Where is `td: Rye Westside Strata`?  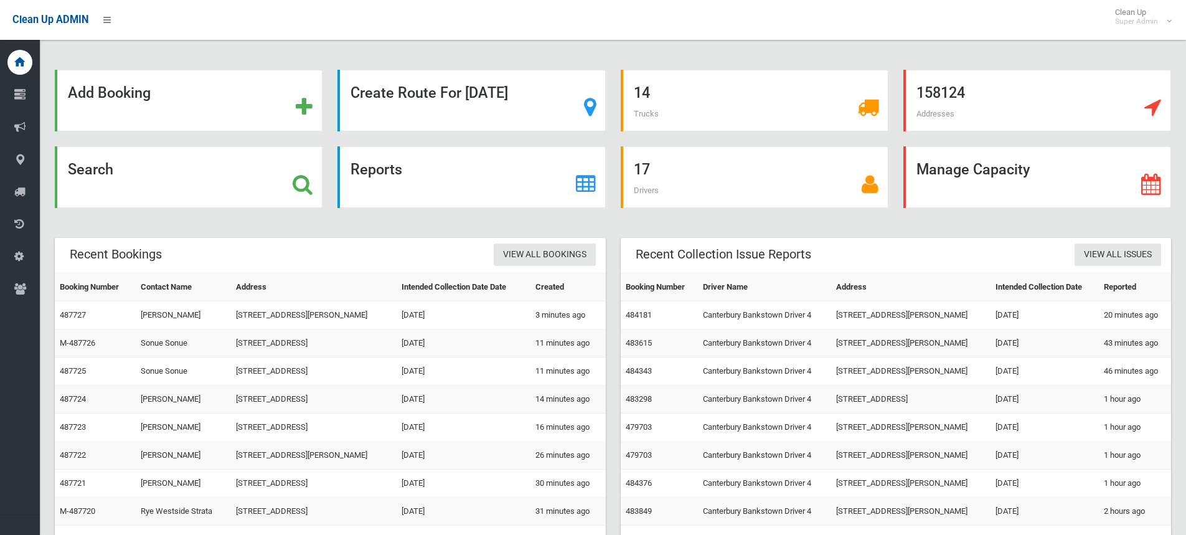
td: Rye Westside Strata is located at coordinates (183, 511).